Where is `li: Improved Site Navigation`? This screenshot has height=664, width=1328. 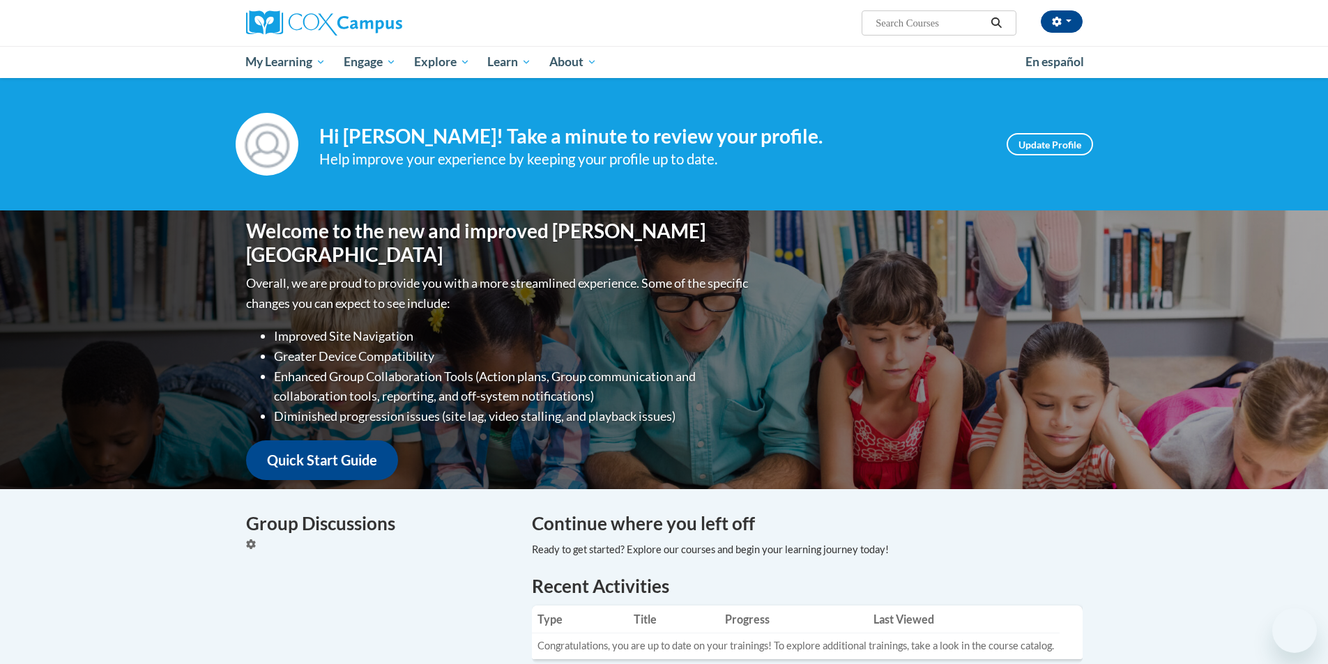
li: Improved Site Navigation is located at coordinates (512, 336).